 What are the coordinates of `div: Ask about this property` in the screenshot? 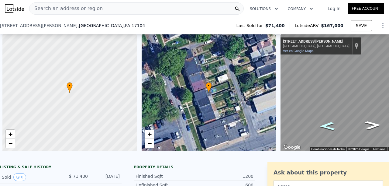 It's located at (328, 172).